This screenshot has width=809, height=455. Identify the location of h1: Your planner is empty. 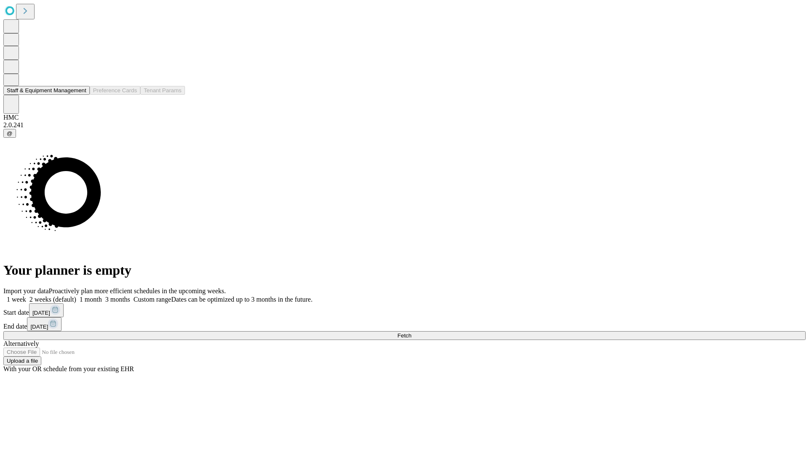
(404, 270).